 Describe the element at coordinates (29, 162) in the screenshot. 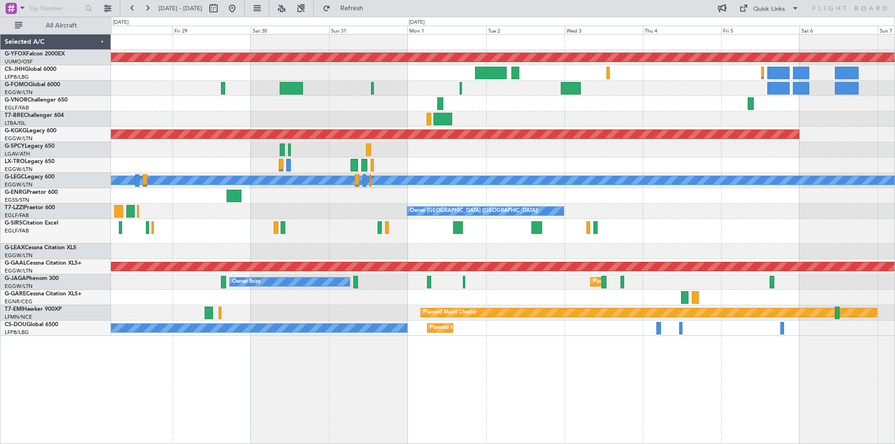

I see `a: LX-TROLegacy 650` at that location.